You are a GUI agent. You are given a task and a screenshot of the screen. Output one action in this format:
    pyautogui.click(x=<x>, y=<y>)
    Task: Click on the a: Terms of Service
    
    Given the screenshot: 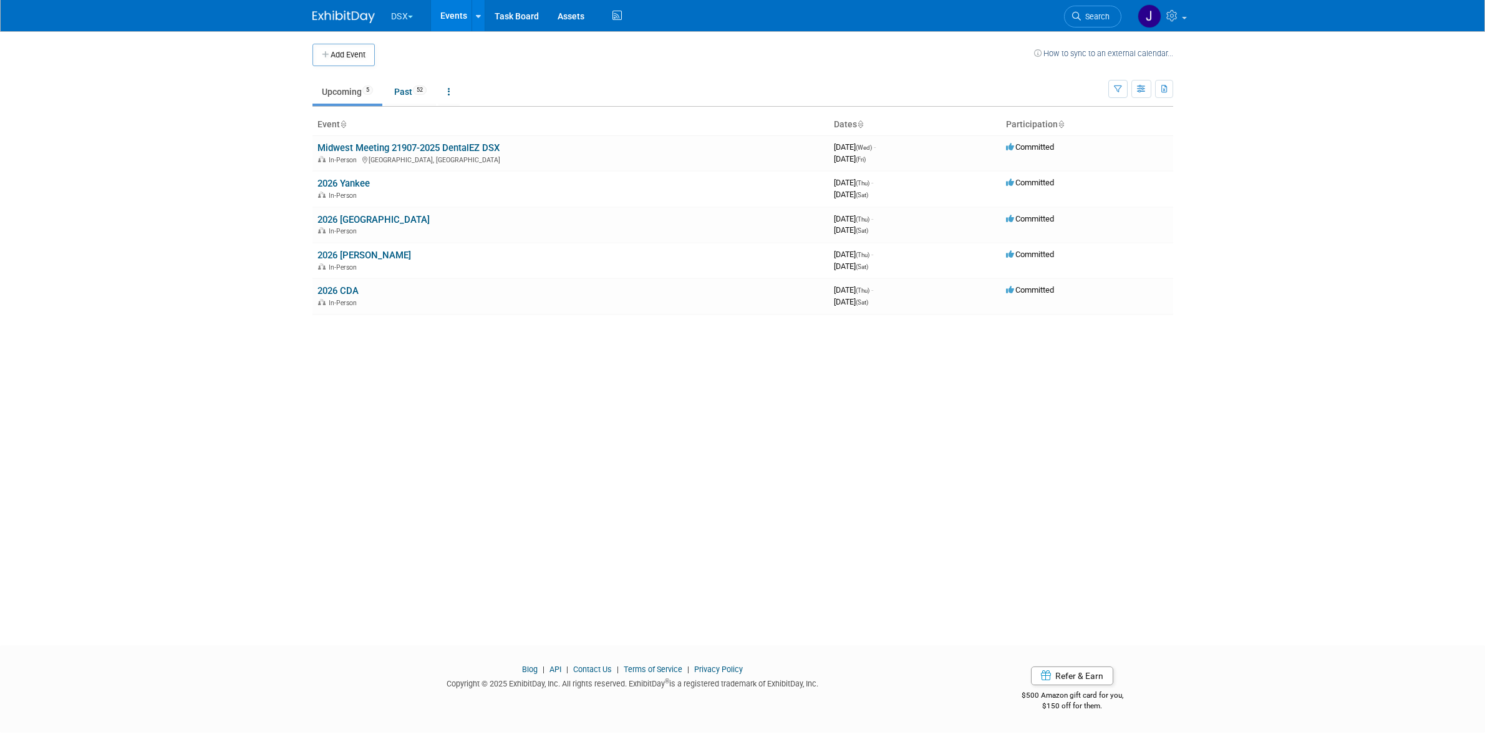 What is the action you would take?
    pyautogui.click(x=653, y=669)
    